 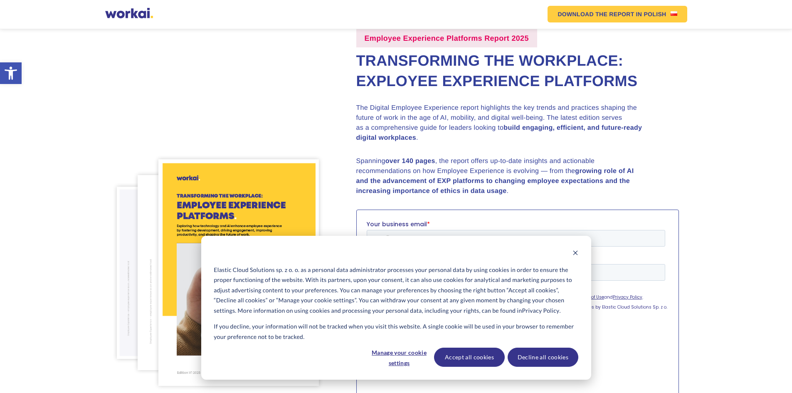 I want to click on button: Manage your cookie settings, so click(x=399, y=357).